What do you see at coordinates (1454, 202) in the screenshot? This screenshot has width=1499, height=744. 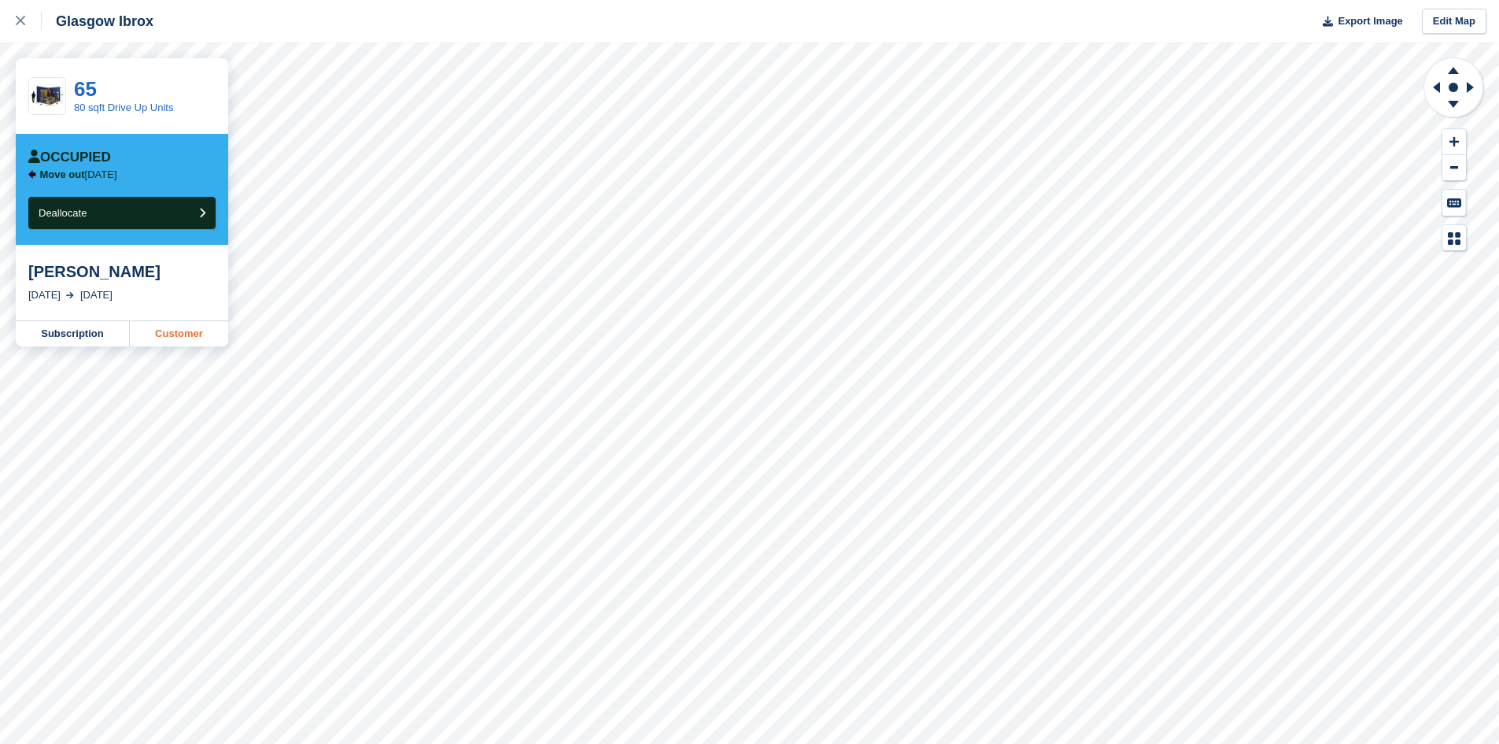 I see `button: Keyboard Shortcuts` at bounding box center [1454, 202].